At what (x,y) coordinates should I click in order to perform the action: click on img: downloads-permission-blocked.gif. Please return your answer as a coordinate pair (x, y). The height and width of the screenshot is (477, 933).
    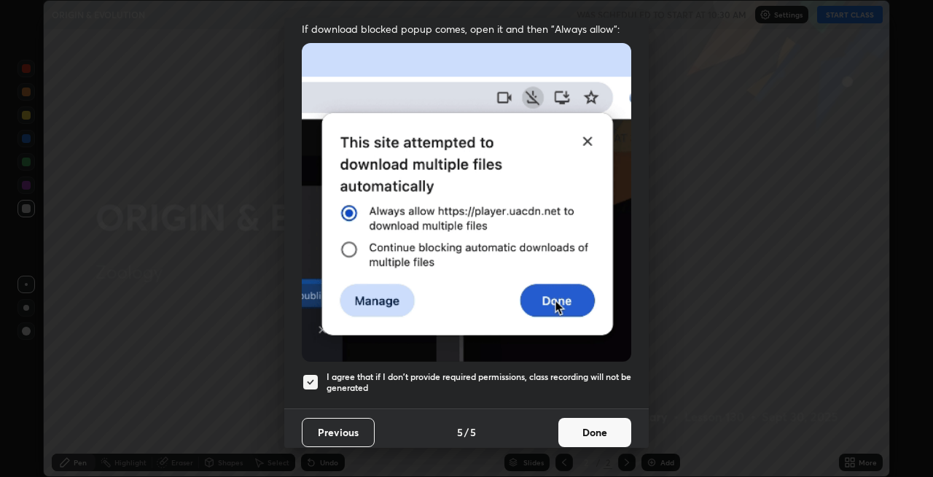
    Looking at the image, I should click on (467, 202).